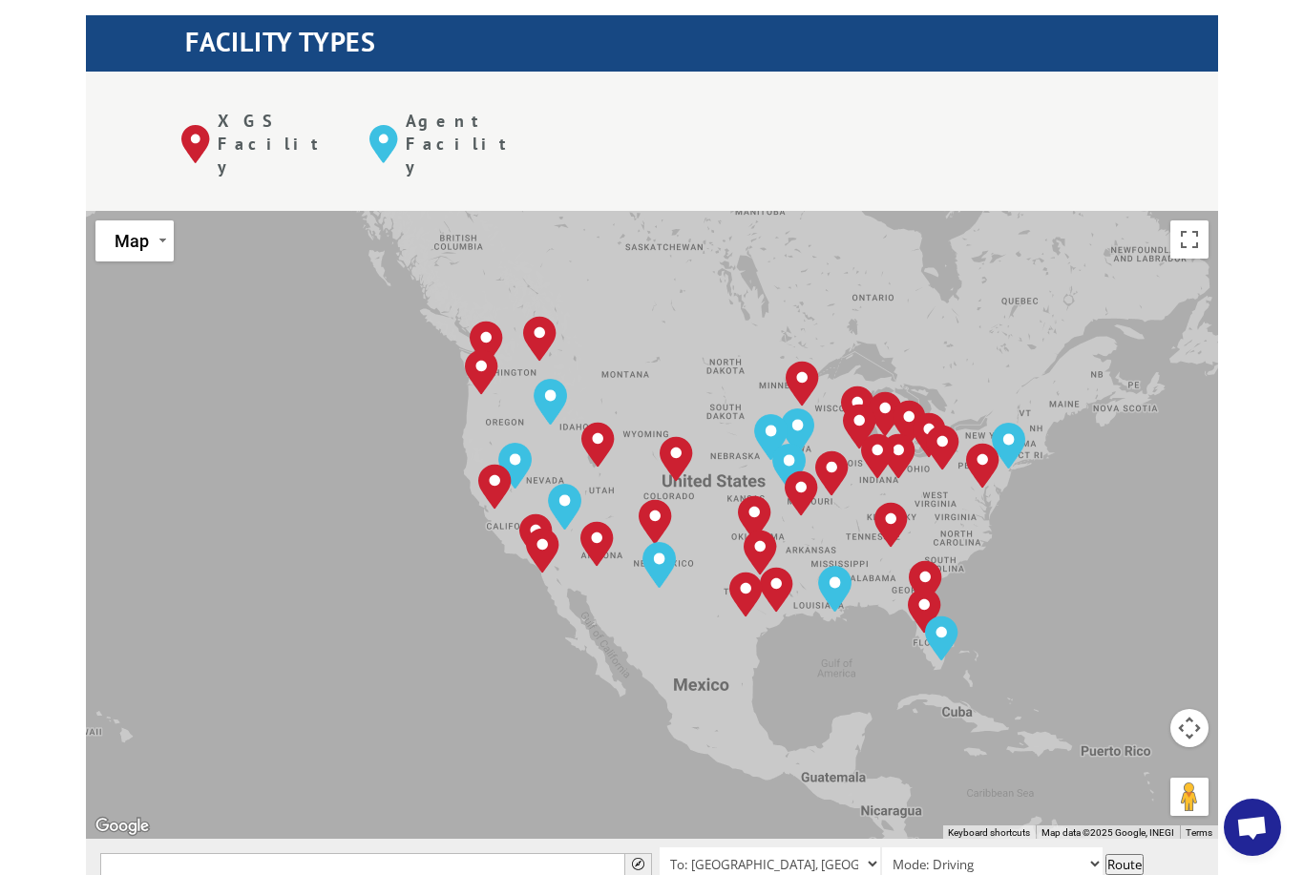  I want to click on div: Open chat, so click(1252, 828).